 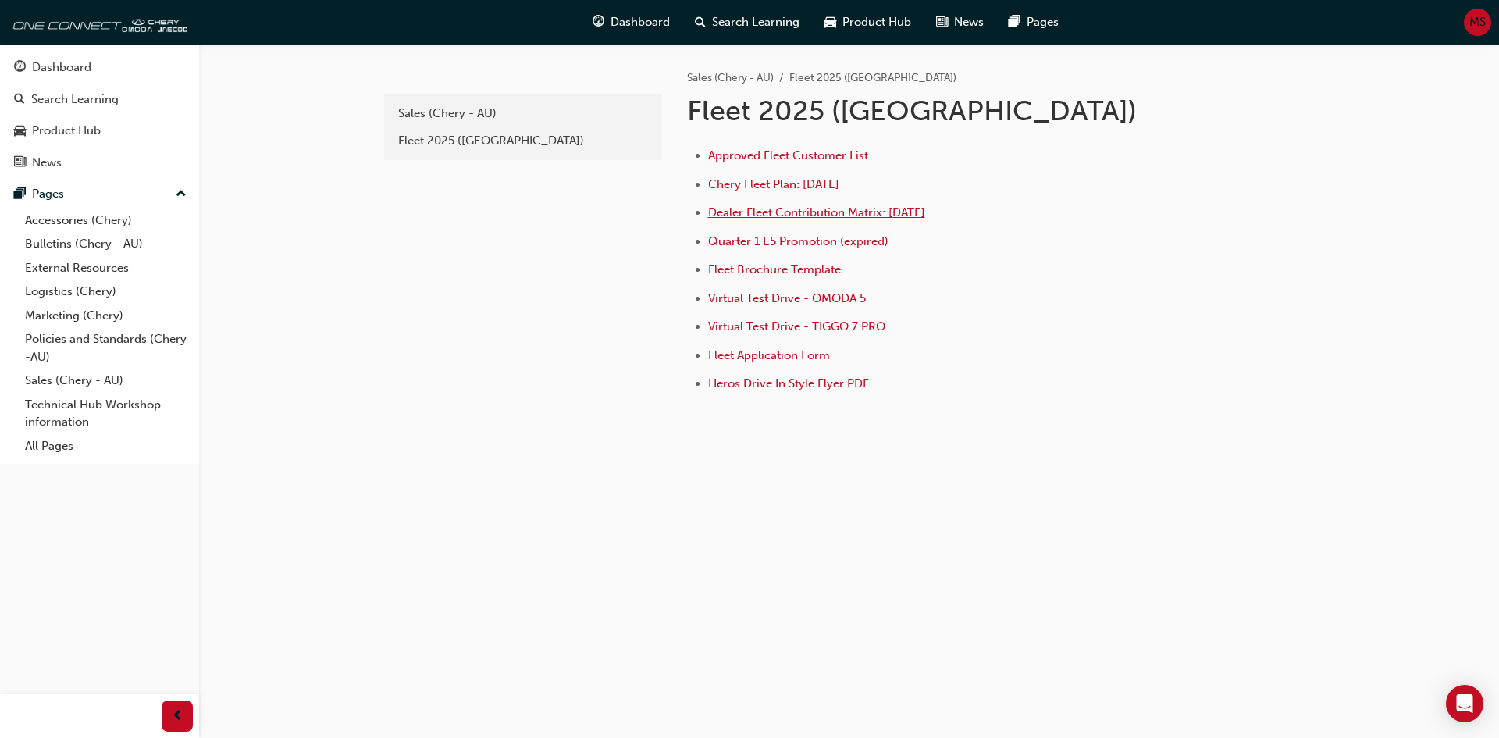 What do you see at coordinates (769, 355) in the screenshot?
I see `span: Fleet Application Form` at bounding box center [769, 355].